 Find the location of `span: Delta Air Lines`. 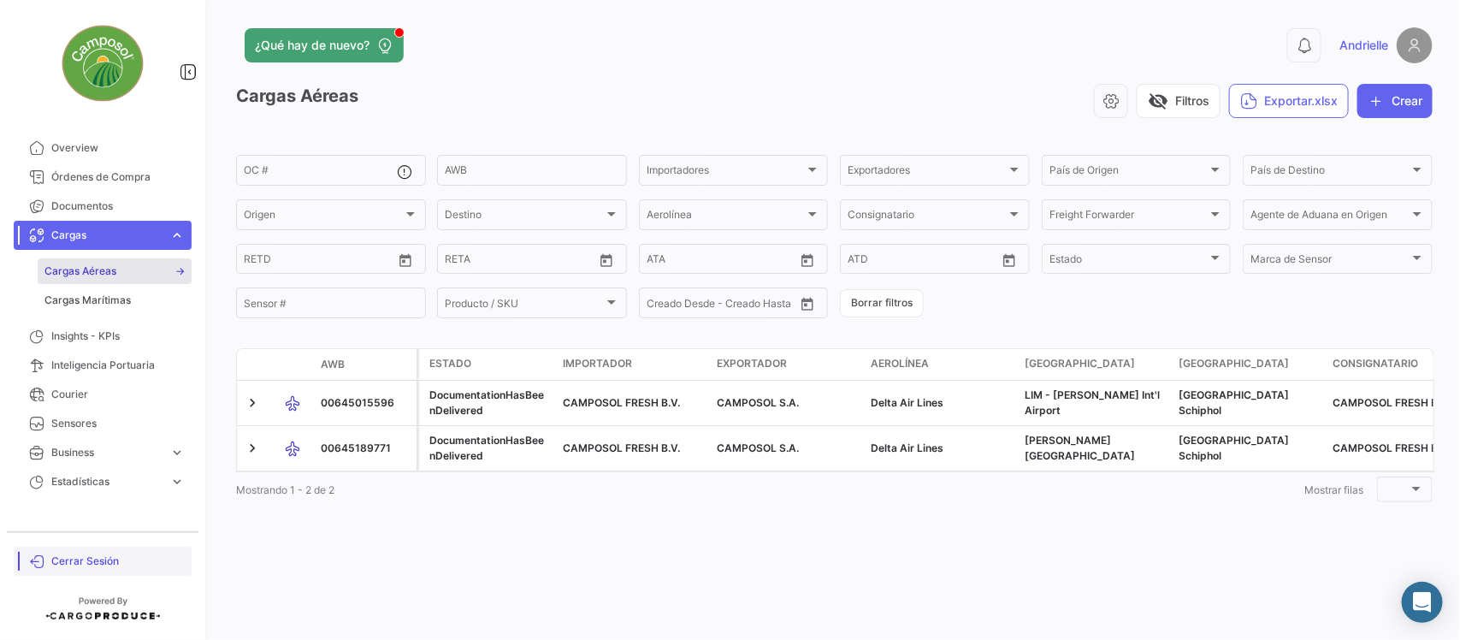

span: Delta Air Lines is located at coordinates (907, 402).